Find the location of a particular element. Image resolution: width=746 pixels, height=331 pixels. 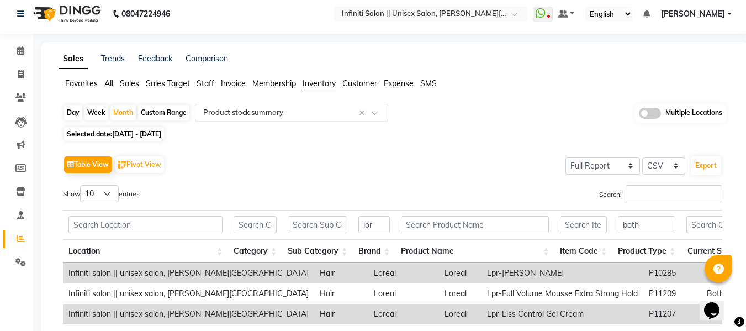

span: Membership is located at coordinates (274, 83).